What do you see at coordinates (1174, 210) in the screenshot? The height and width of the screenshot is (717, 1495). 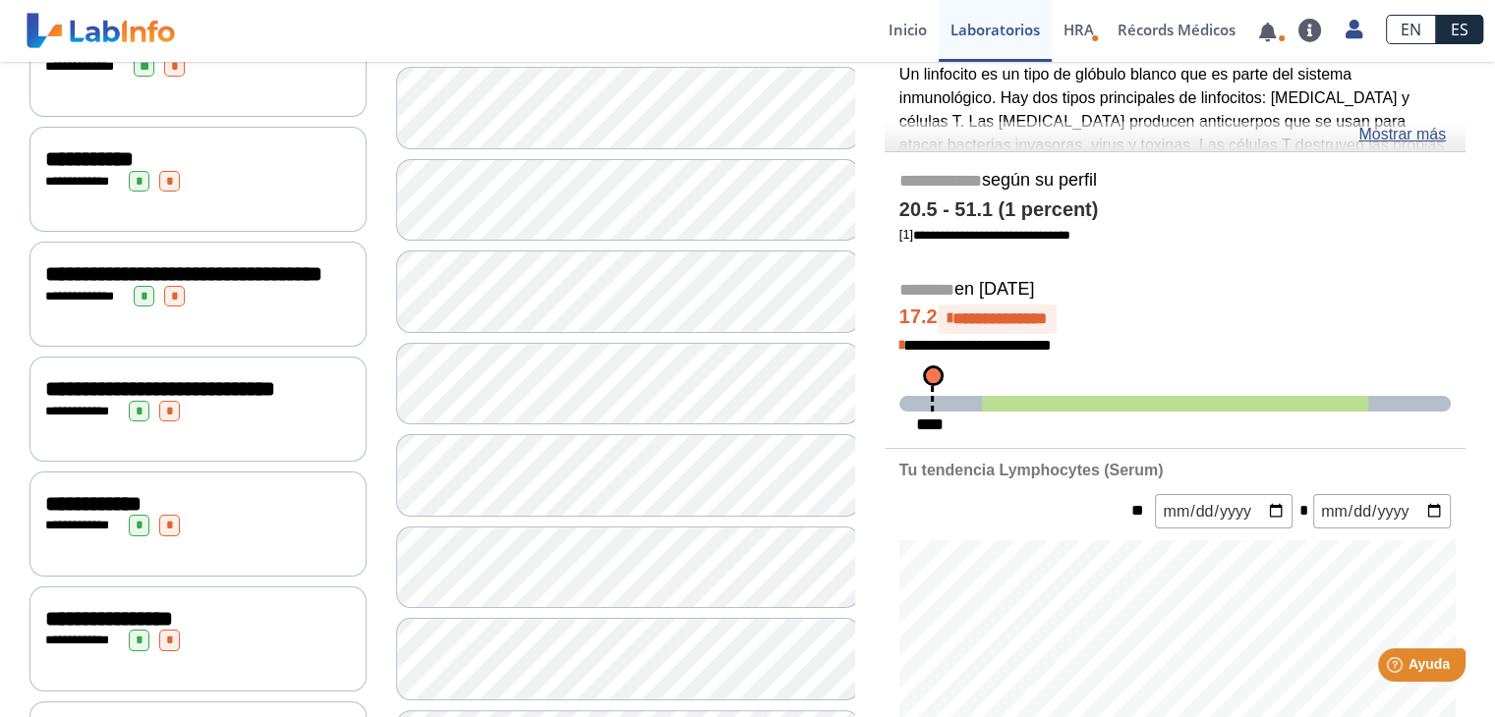 I see `h4: 20.5 - 51.1 (1 percent)` at bounding box center [1174, 210].